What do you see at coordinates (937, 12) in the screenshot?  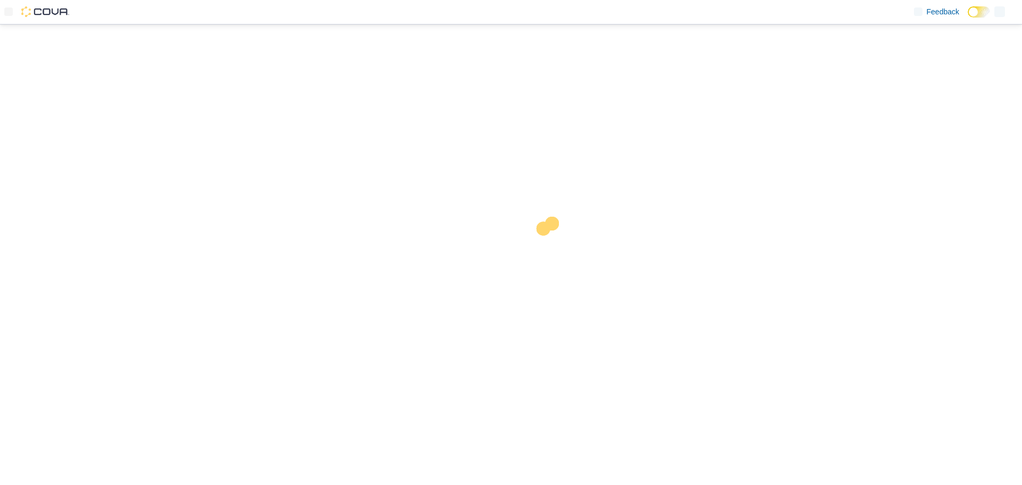 I see `a: Feedback` at bounding box center [937, 12].